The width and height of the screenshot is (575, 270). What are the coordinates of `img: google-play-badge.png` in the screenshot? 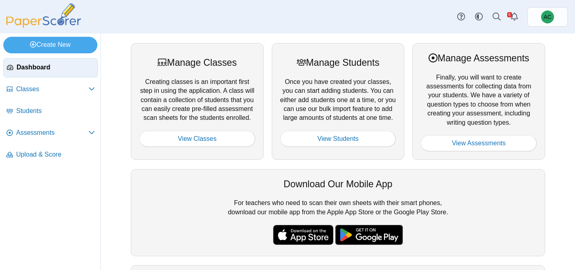 It's located at (369, 235).